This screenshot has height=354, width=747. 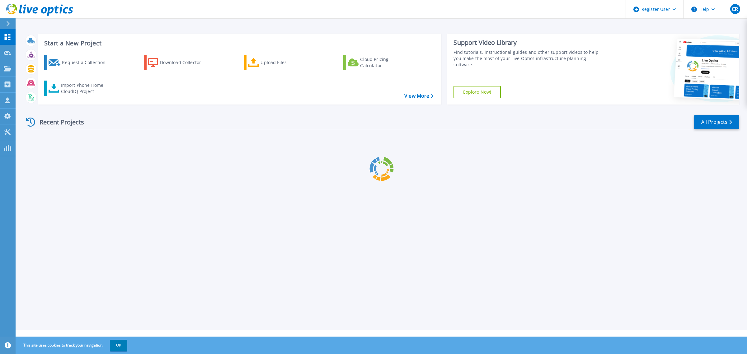 What do you see at coordinates (85, 88) in the screenshot?
I see `div: Import Phone Home CloudIQ Project` at bounding box center [85, 88].